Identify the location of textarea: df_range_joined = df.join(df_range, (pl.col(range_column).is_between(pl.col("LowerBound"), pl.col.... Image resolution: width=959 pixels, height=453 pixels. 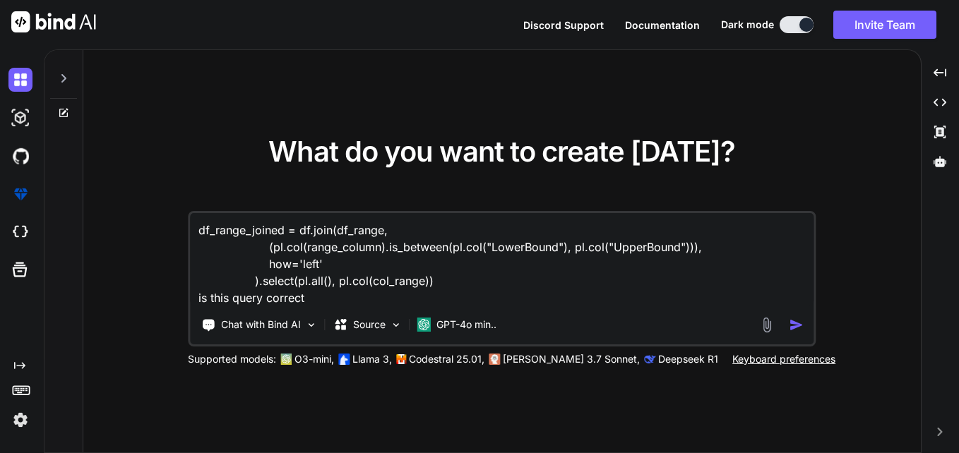
(501, 260).